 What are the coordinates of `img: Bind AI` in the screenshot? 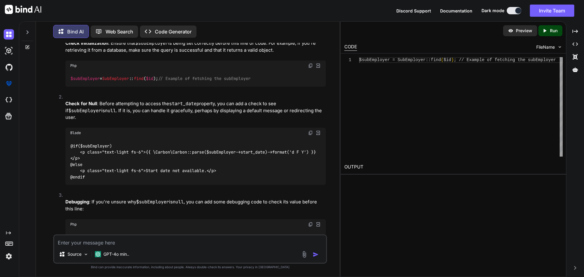 It's located at (23, 9).